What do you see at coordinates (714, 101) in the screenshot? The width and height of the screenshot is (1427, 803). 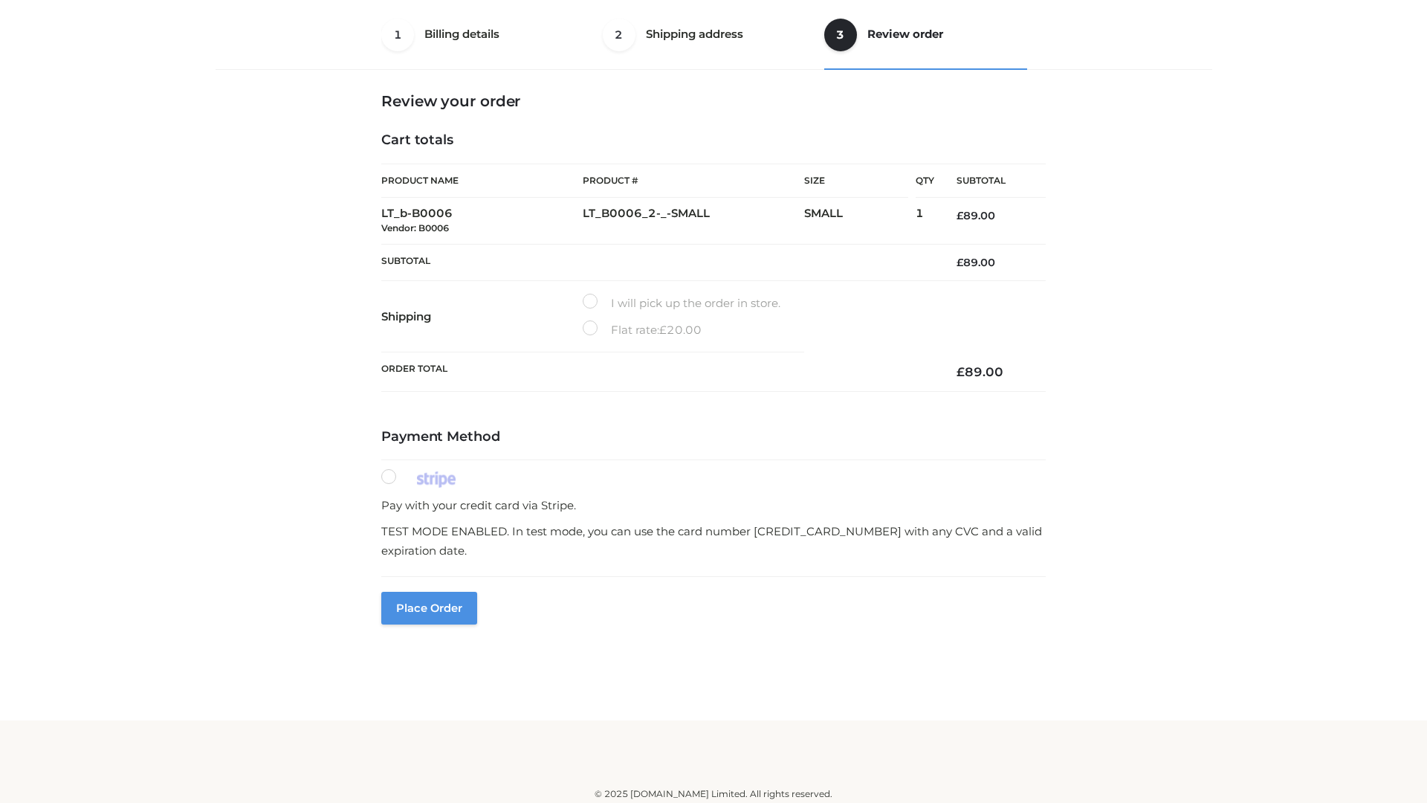 I see `h3: Review your order` at bounding box center [714, 101].